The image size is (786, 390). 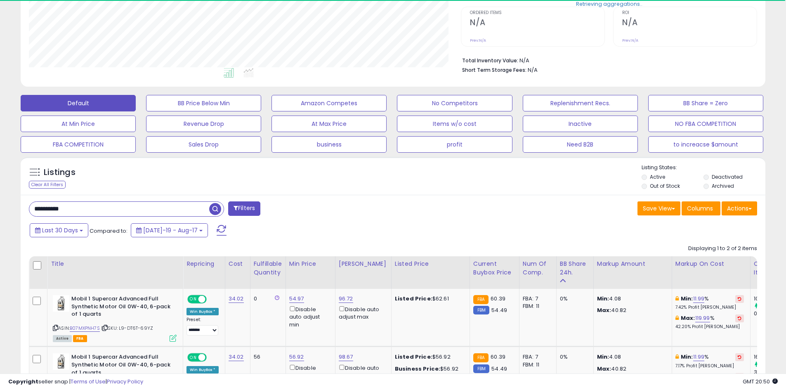 What do you see at coordinates (706, 124) in the screenshot?
I see `button: NO FBA COMPETITION` at bounding box center [706, 124].